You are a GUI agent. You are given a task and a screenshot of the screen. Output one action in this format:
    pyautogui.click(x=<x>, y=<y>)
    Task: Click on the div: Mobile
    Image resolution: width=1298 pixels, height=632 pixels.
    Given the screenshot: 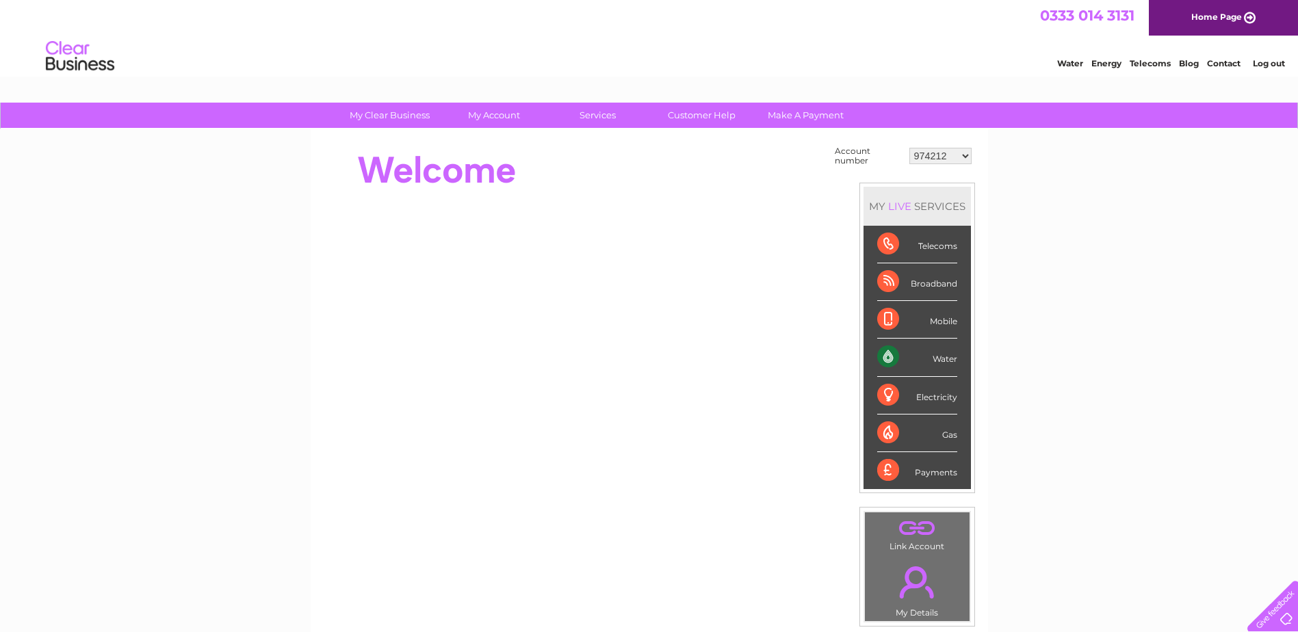 What is the action you would take?
    pyautogui.click(x=917, y=319)
    